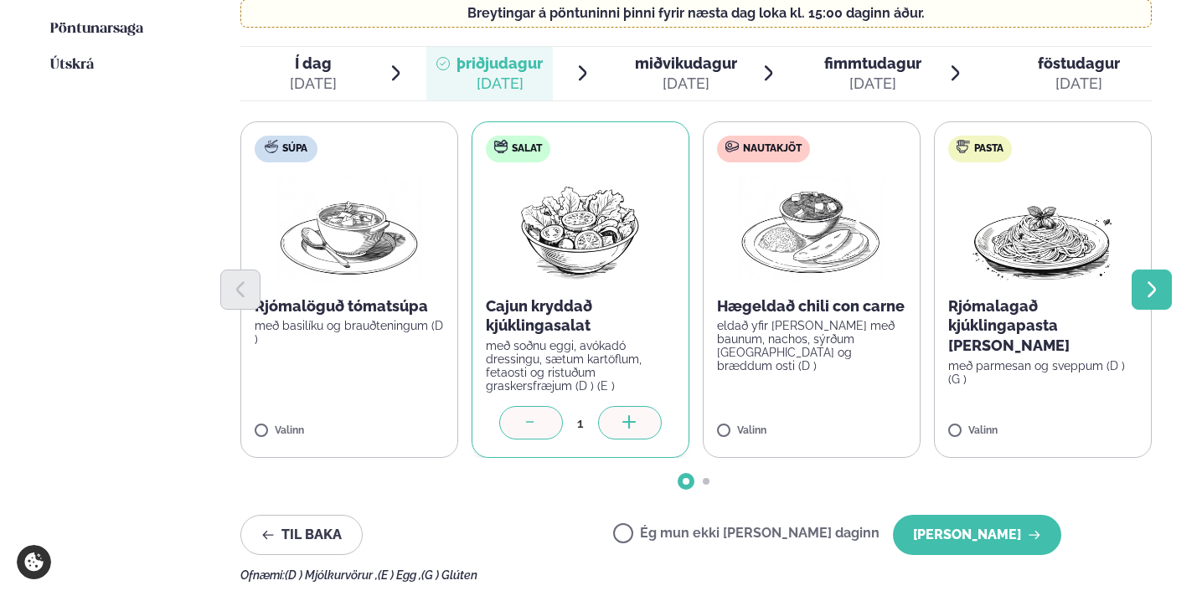 The width and height of the screenshot is (1202, 596). I want to click on div: 1, so click(580, 423).